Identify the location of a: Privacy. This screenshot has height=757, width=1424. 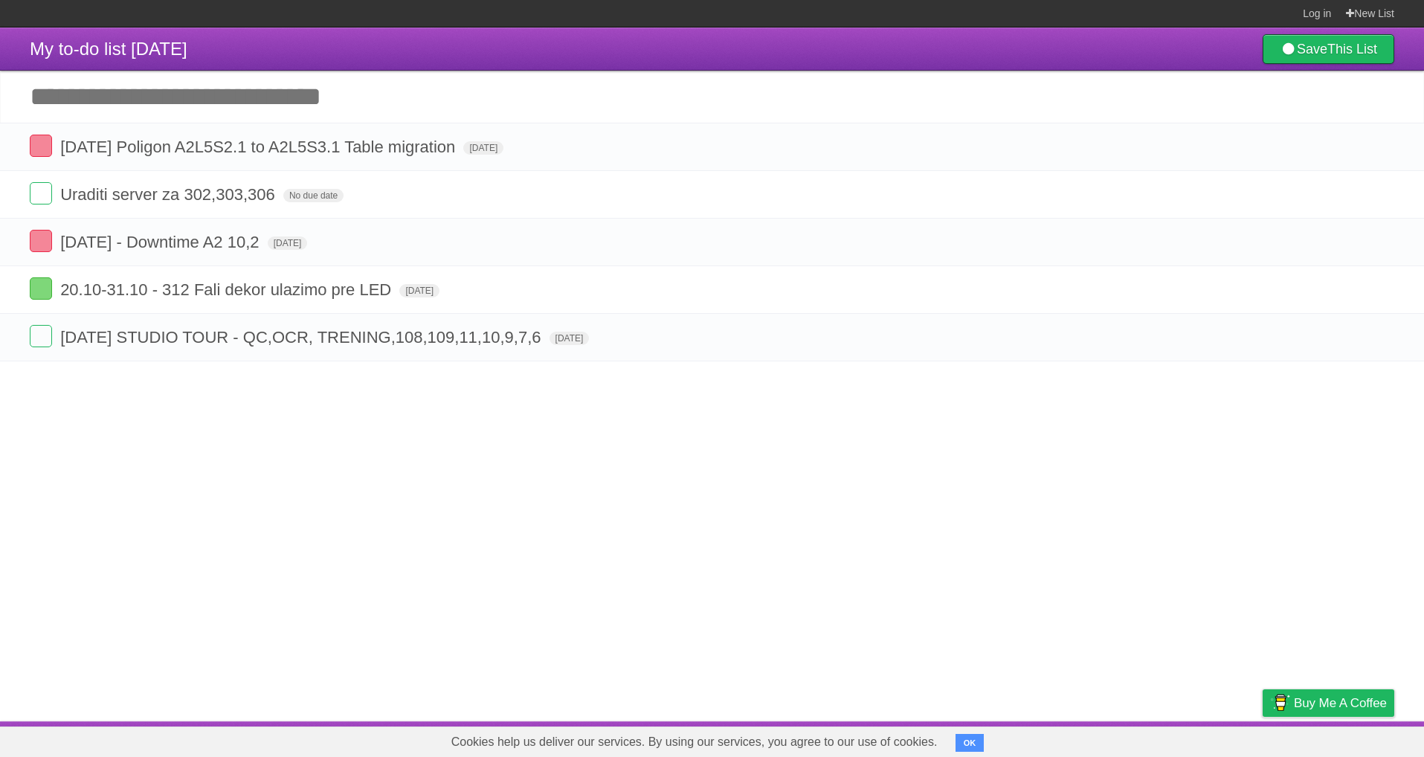
(1263, 739).